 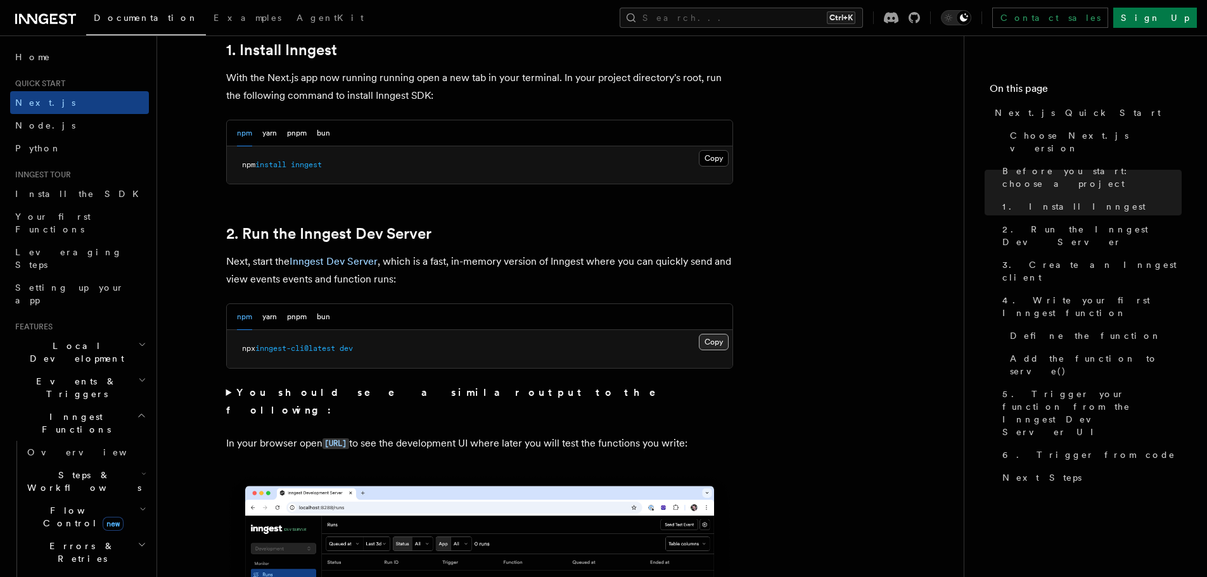 I want to click on a: Home, so click(x=79, y=57).